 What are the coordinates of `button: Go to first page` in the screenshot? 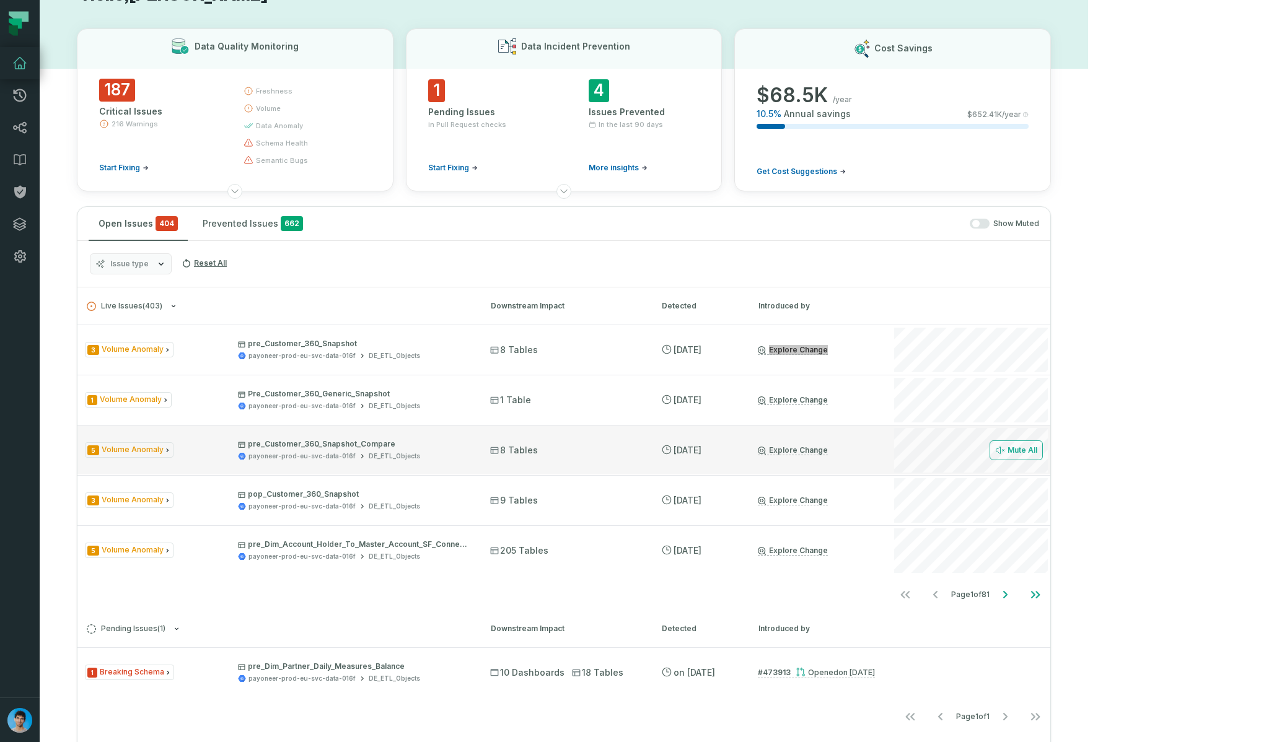 It's located at (910, 717).